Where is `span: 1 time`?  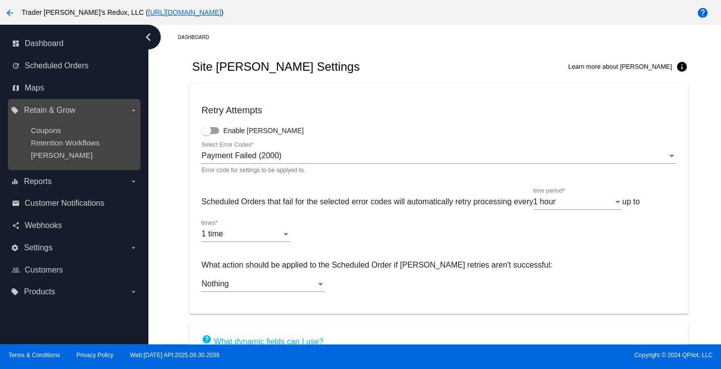
span: 1 time is located at coordinates (212, 234).